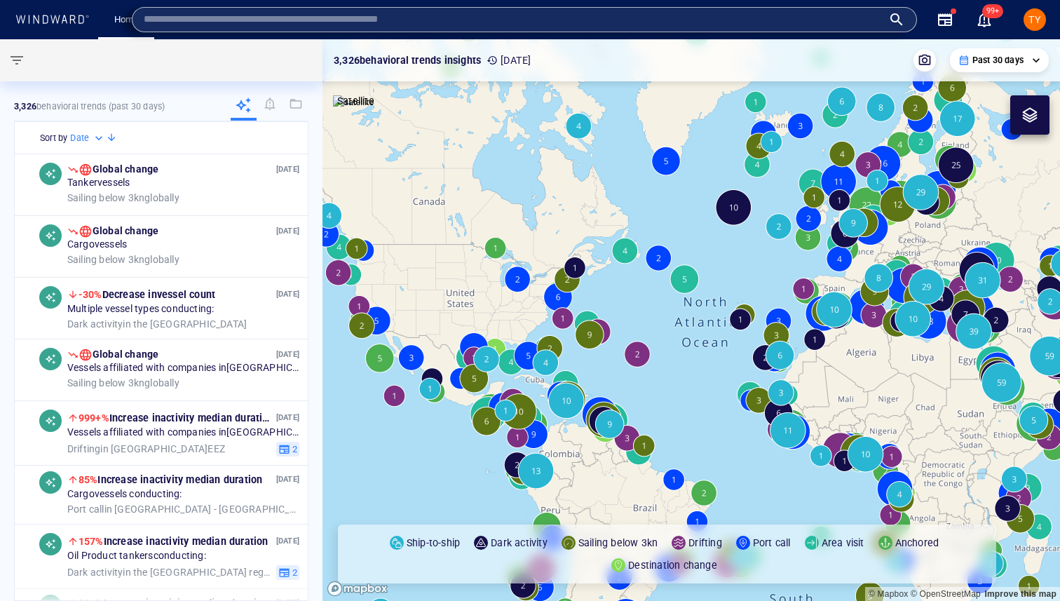 The height and width of the screenshot is (601, 1060). I want to click on p: Anchored, so click(917, 543).